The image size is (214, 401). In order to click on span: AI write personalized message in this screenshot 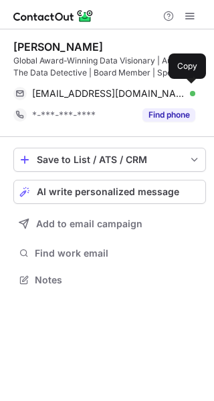, I will do `click(108, 192)`.